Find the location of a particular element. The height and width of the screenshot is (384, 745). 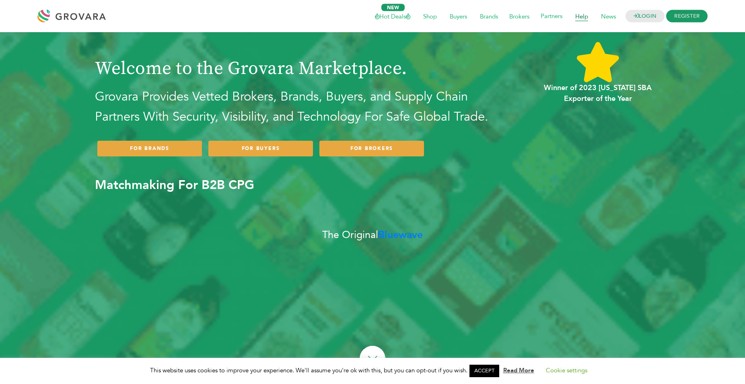

b: Bluewave is located at coordinates (400, 235).